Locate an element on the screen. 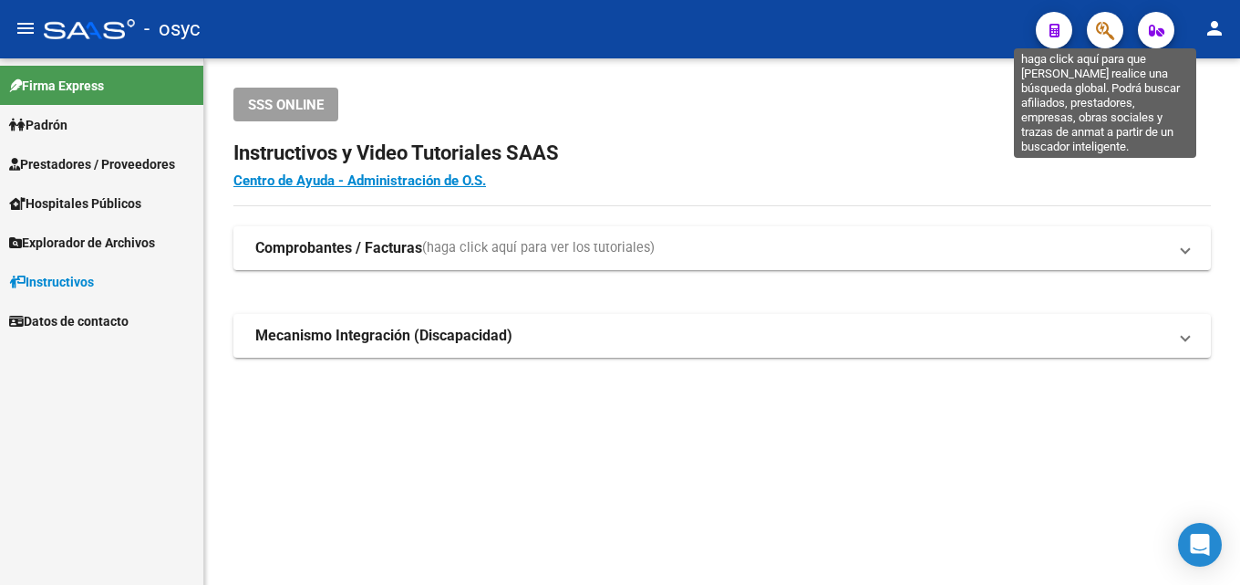  span: Prestadores / Proveedores is located at coordinates (92, 164).